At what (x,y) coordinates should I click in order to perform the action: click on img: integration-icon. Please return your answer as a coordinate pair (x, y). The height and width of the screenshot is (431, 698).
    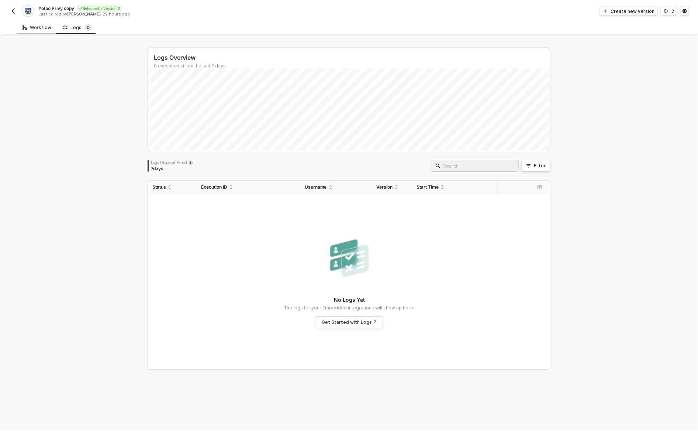
    Looking at the image, I should click on (28, 11).